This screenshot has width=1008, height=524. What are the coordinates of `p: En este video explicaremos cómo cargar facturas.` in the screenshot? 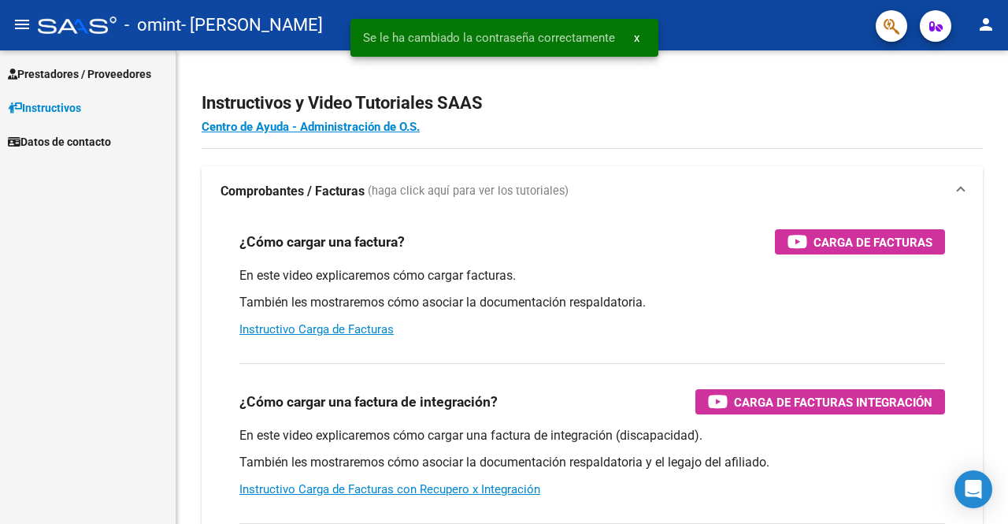 It's located at (592, 276).